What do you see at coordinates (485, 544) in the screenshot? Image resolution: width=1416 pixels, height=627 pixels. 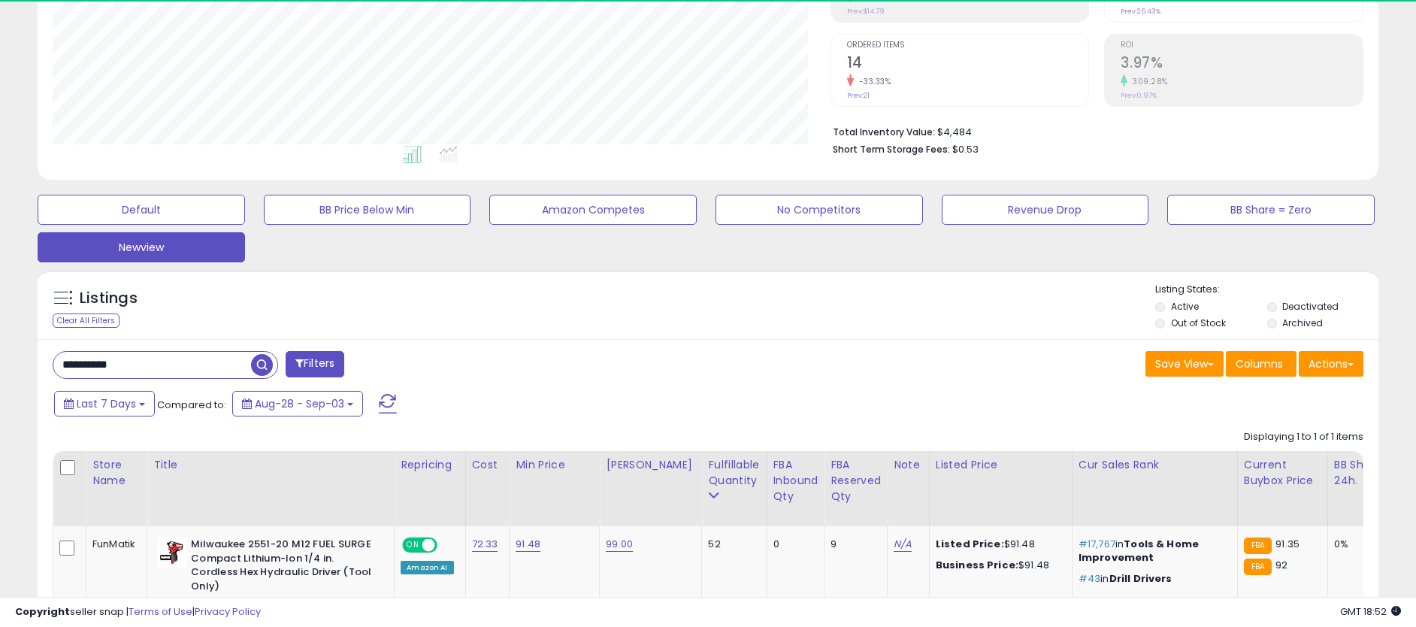 I see `a: 72.33` at bounding box center [485, 544].